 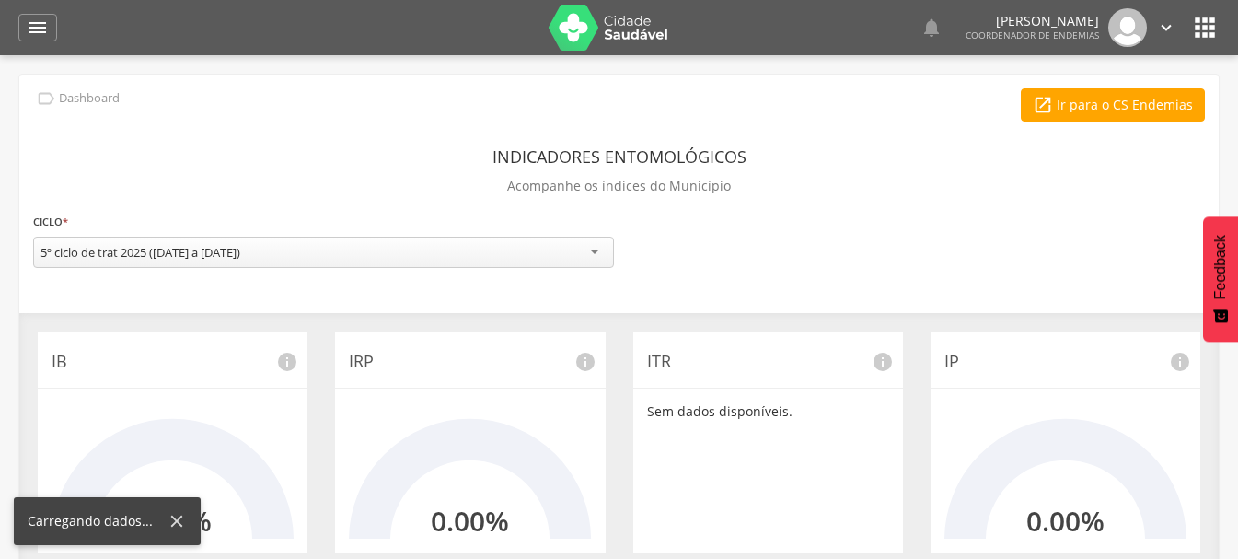 What do you see at coordinates (97, 521) in the screenshot?
I see `div: Carregando dados...` at bounding box center [97, 521].